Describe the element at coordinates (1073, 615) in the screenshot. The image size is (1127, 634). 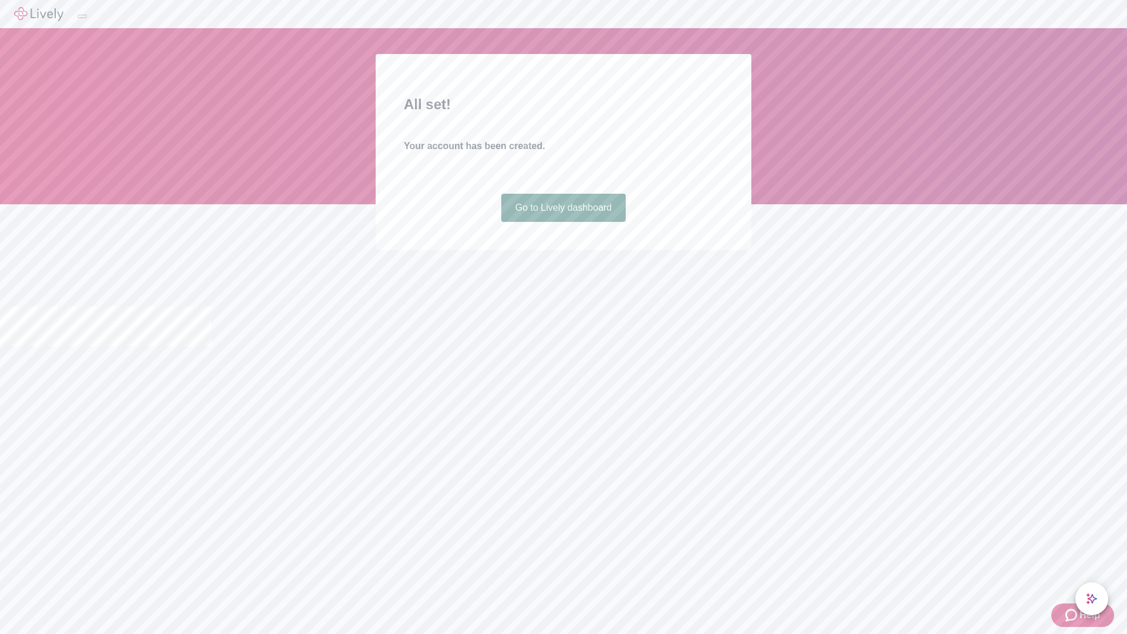
I see `svg: Zendesk support icon` at that location.